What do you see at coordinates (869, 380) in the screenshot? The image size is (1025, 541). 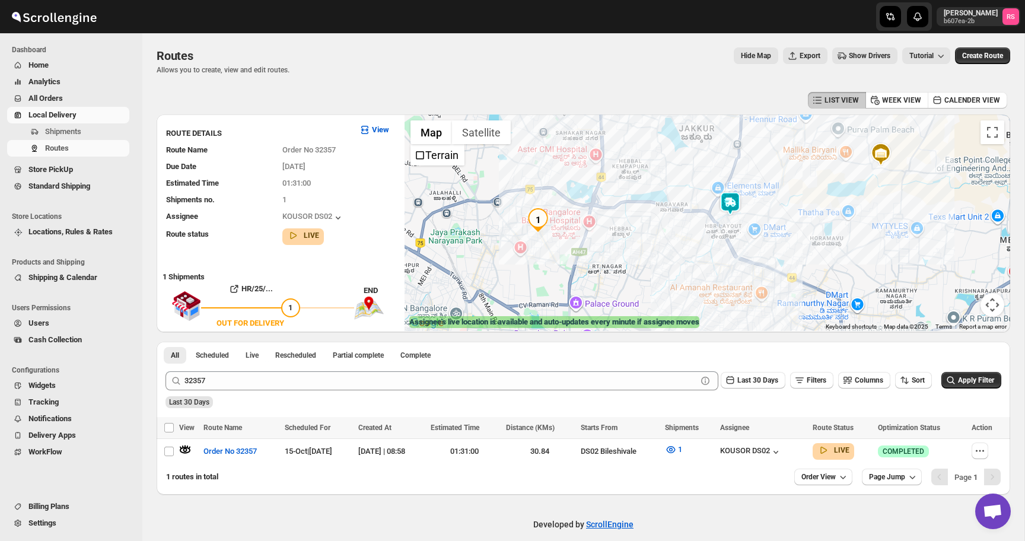 I see `span: Columns` at bounding box center [869, 380].